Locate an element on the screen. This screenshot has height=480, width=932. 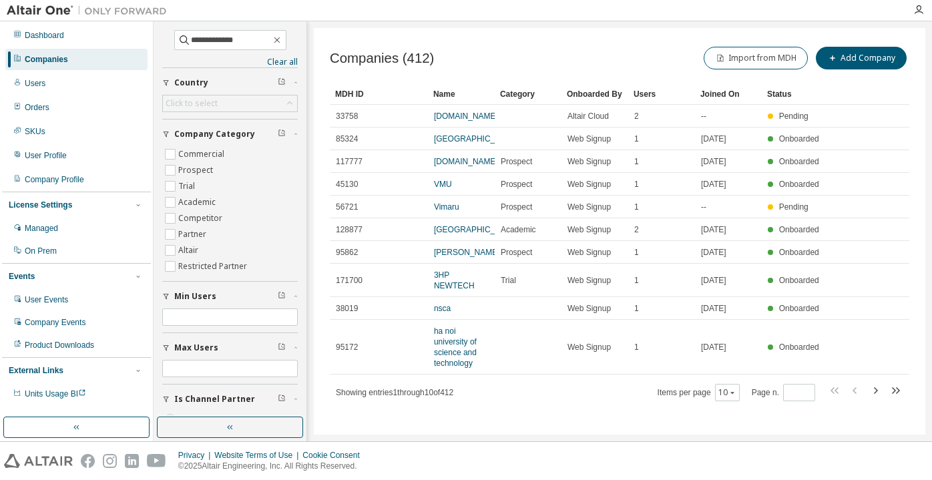
button: Country is located at coordinates (230, 83).